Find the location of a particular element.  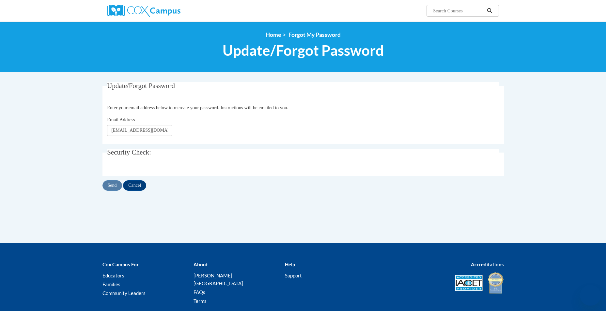

a: Cox Campus is located at coordinates (169, 11).